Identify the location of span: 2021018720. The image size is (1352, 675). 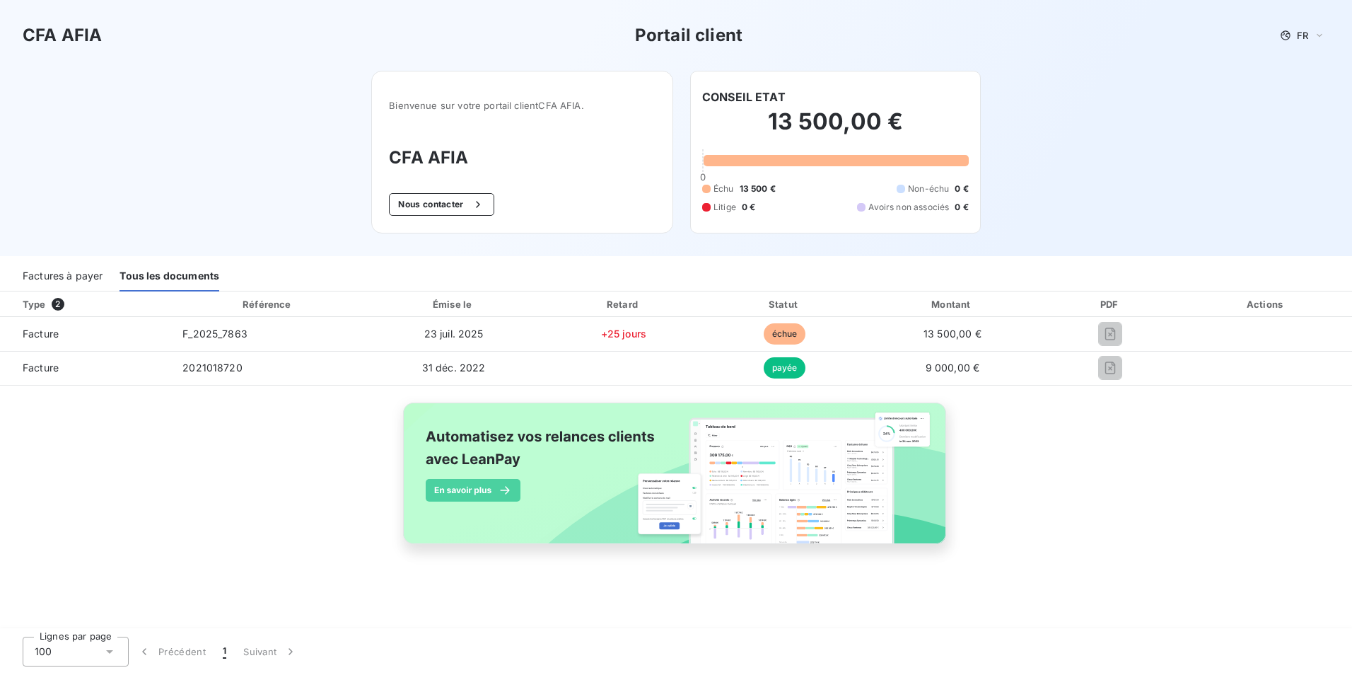
(212, 367).